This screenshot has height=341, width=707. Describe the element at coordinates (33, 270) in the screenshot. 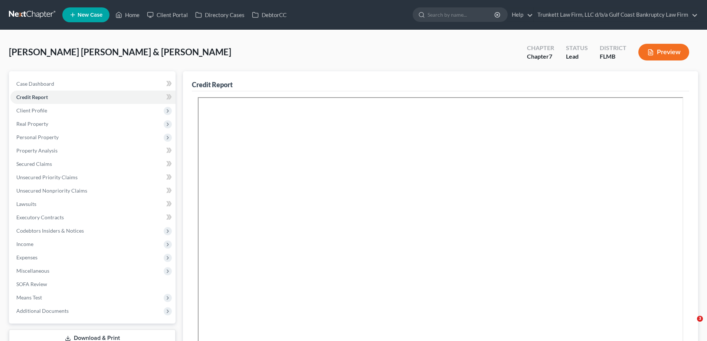

I see `span: Miscellaneous` at that location.